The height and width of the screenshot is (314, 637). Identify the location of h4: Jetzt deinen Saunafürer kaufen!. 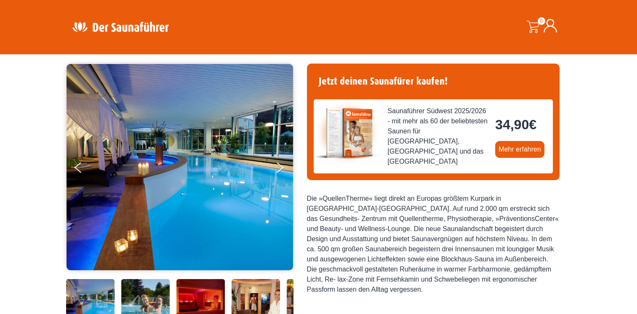
(433, 81).